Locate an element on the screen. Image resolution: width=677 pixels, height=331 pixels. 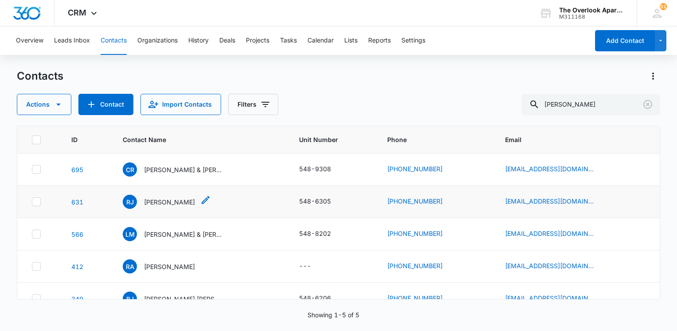
span: ID is located at coordinates (80, 140).